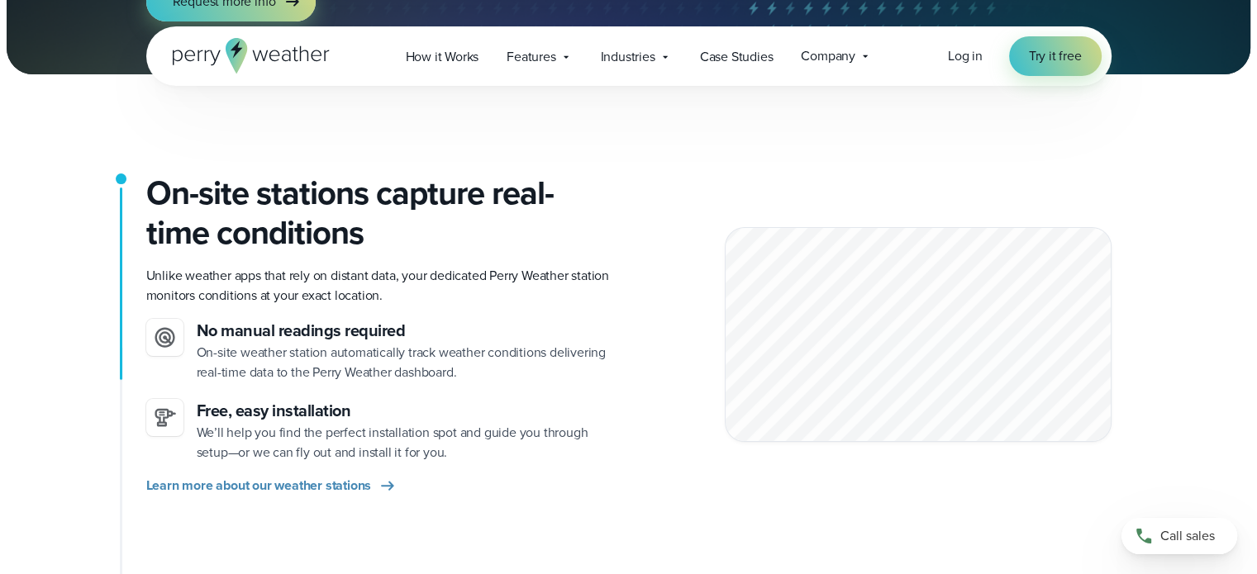 The width and height of the screenshot is (1257, 574). Describe the element at coordinates (530, 57) in the screenshot. I see `span: Features` at that location.